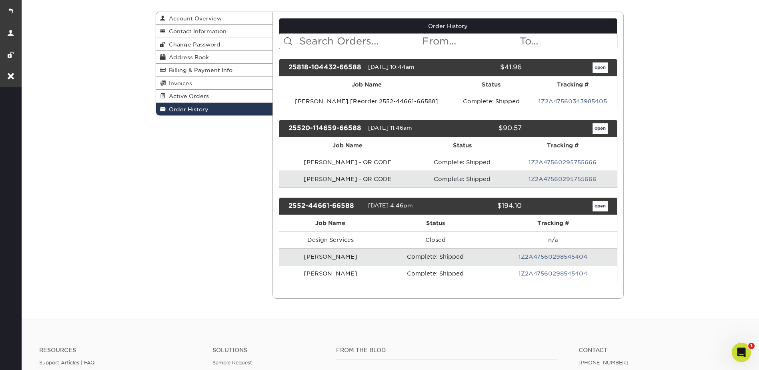 The image size is (759, 370). What do you see at coordinates (193, 44) in the screenshot?
I see `span: Change Password` at bounding box center [193, 44].